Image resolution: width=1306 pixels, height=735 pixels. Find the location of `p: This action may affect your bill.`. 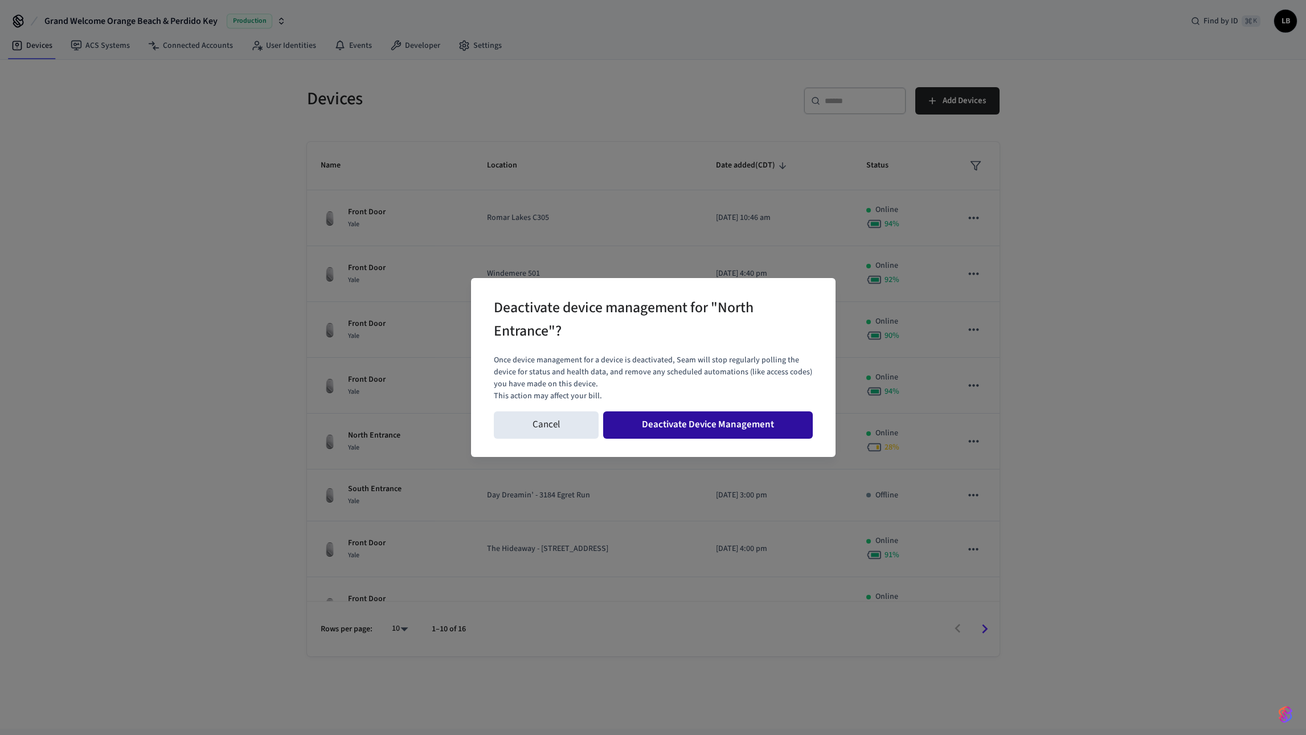

p: This action may affect your bill. is located at coordinates (653, 396).